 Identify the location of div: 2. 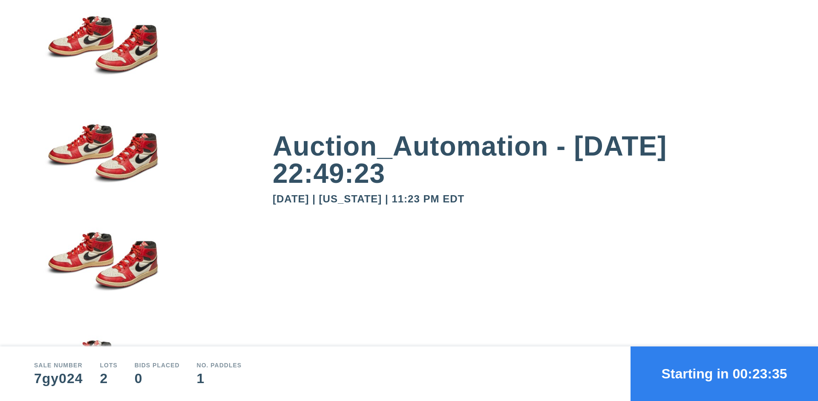
(108, 379).